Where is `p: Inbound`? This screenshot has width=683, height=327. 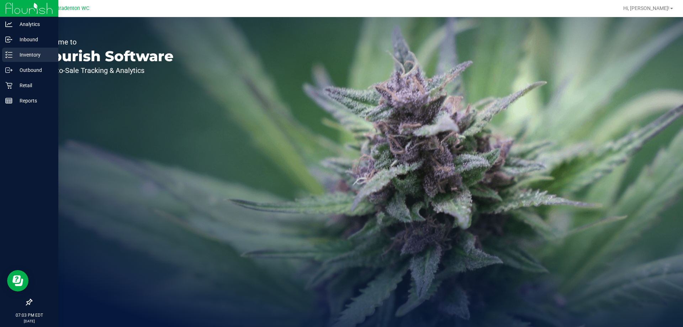
p: Inbound is located at coordinates (34, 39).